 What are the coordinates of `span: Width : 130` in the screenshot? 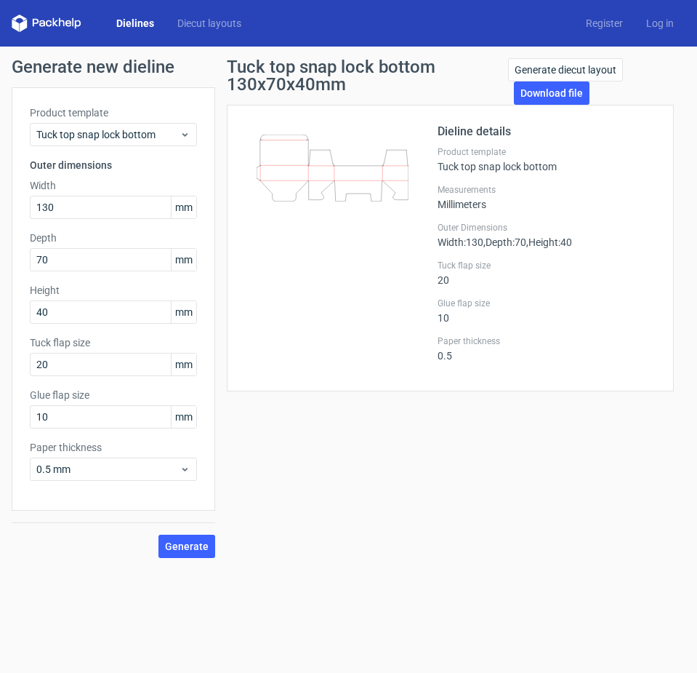 It's located at (460, 242).